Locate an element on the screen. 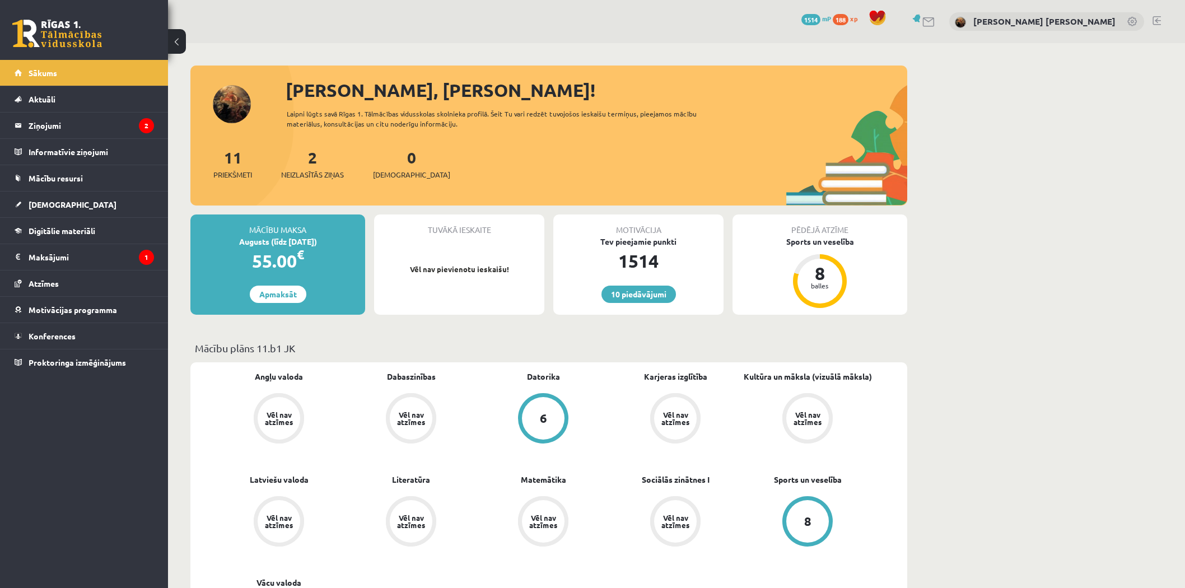  a: Angļu valoda is located at coordinates (279, 376).